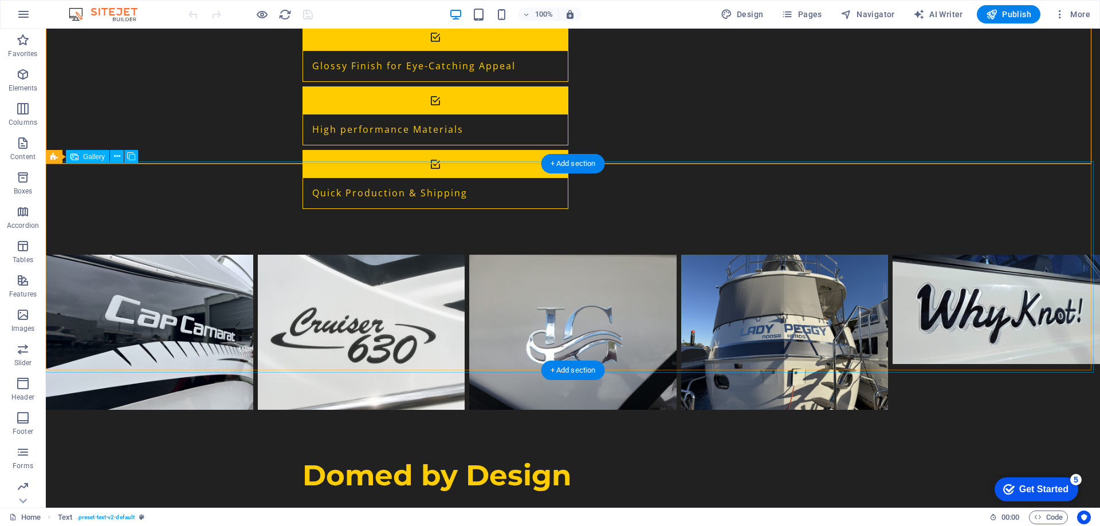  I want to click on span: Gallery, so click(94, 157).